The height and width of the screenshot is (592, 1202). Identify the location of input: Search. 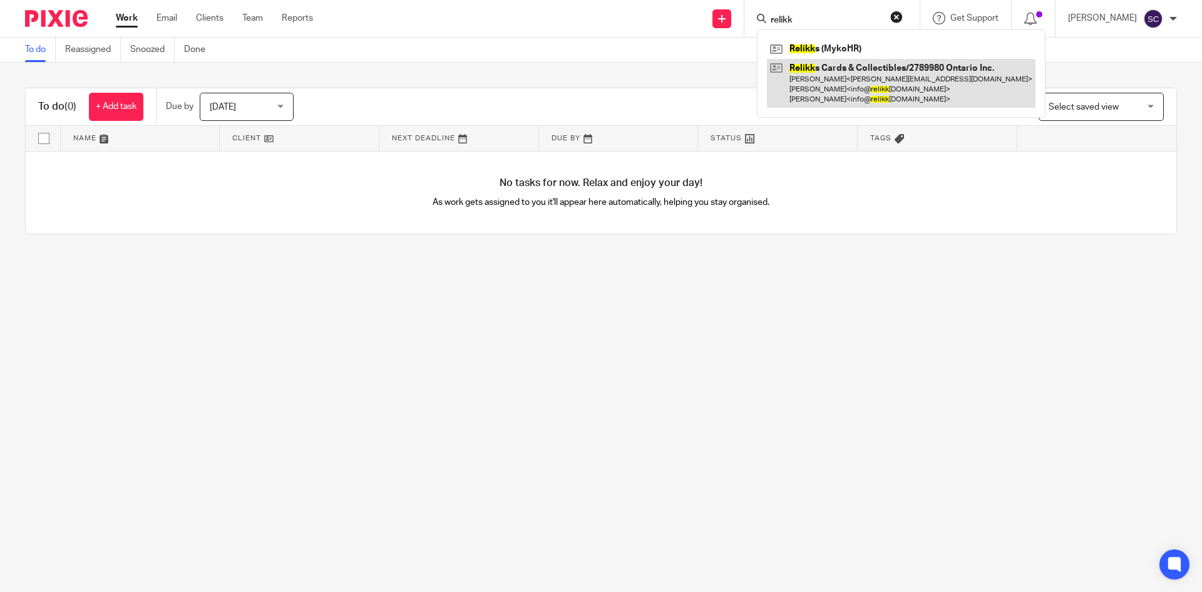
(826, 21).